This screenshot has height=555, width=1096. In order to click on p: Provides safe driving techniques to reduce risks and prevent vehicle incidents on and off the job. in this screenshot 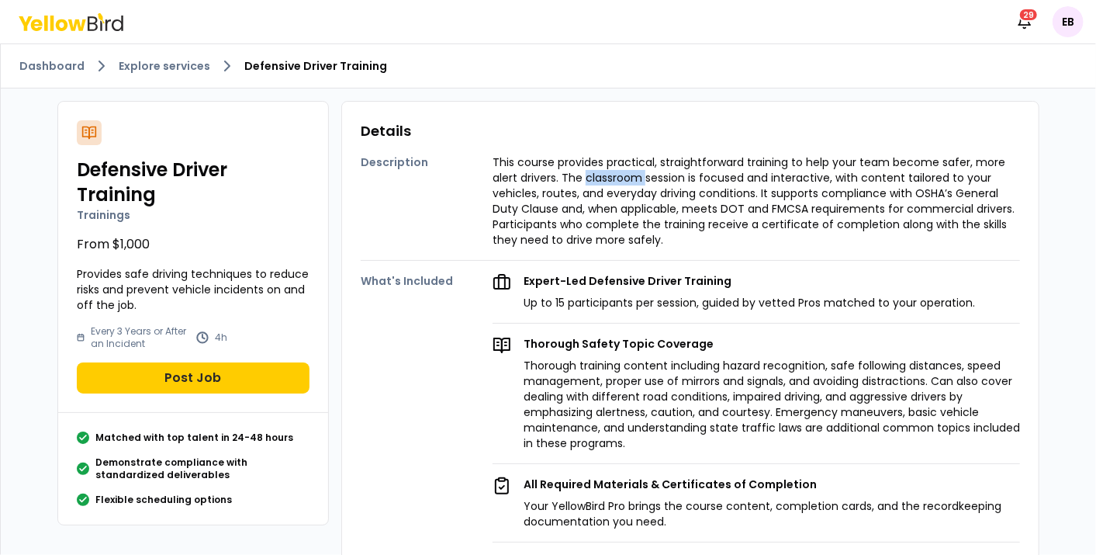, I will do `click(193, 289)`.